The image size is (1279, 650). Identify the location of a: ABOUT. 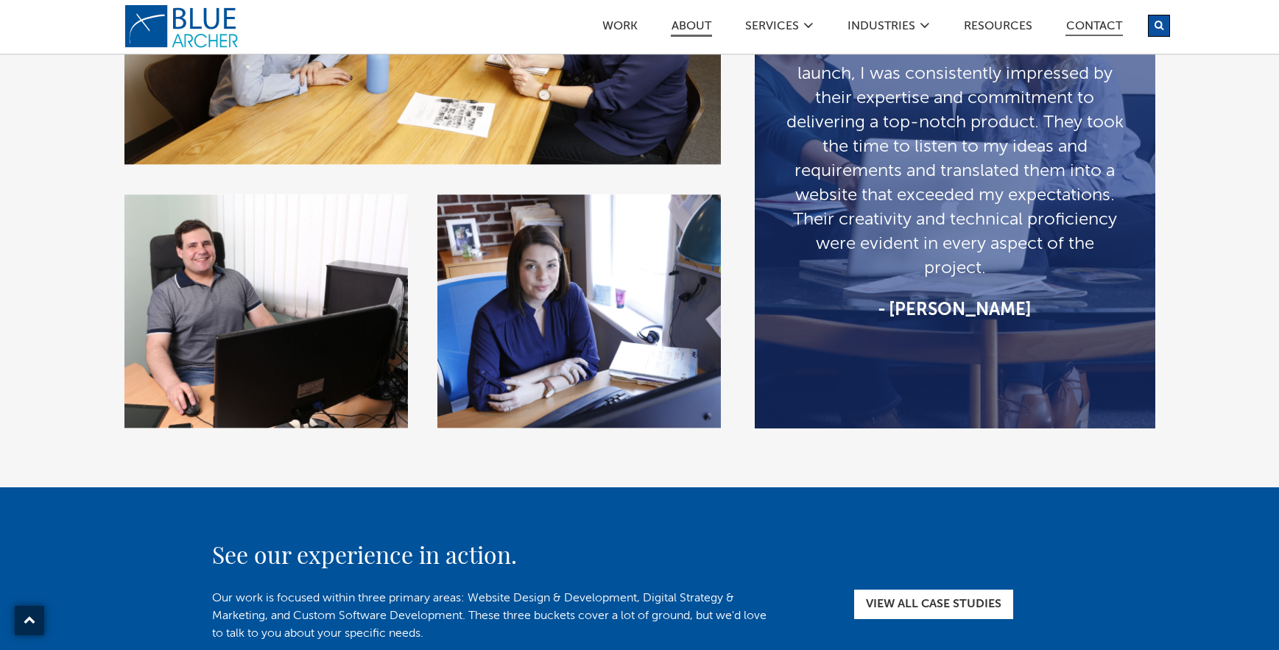
(691, 29).